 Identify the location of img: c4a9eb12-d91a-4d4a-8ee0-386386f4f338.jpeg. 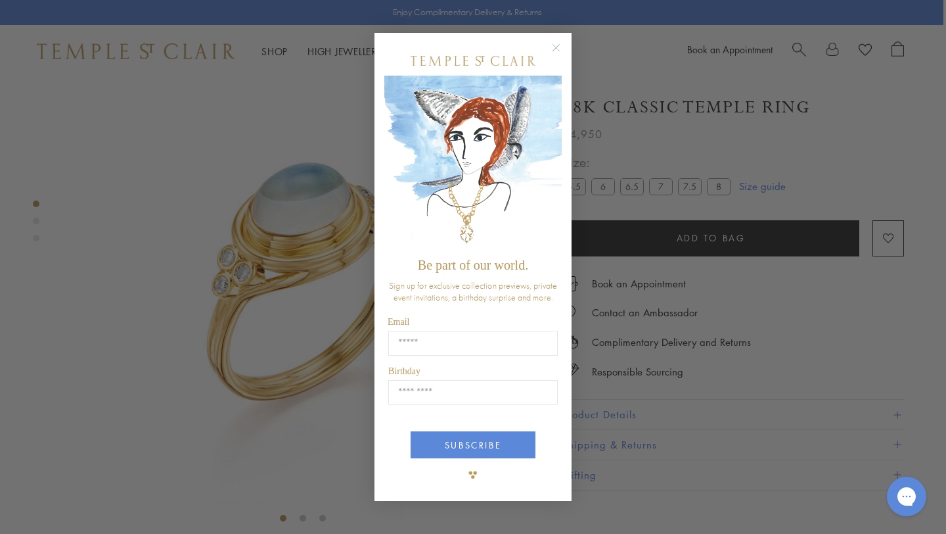
(473, 163).